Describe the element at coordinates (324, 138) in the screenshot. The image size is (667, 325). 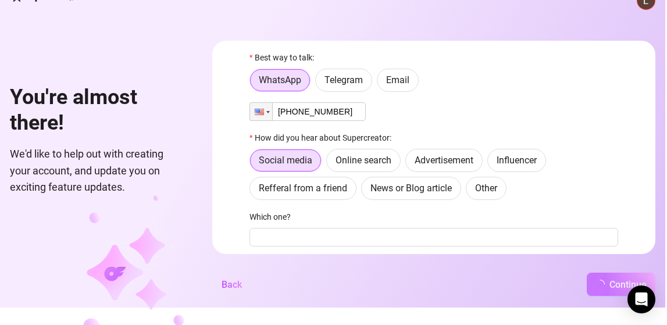
I see `label: How did you hear about Supercreator:` at that location.